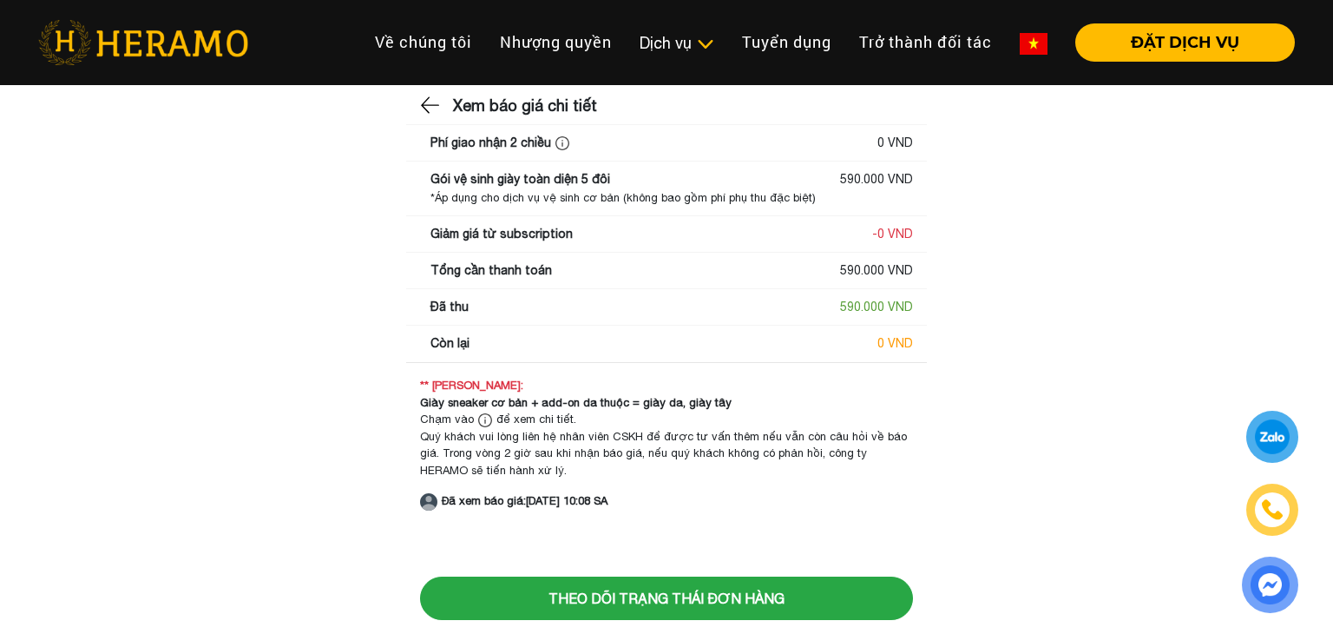 The height and width of the screenshot is (634, 1333). Describe the element at coordinates (143, 43) in the screenshot. I see `img: heramo-logo.png` at that location.